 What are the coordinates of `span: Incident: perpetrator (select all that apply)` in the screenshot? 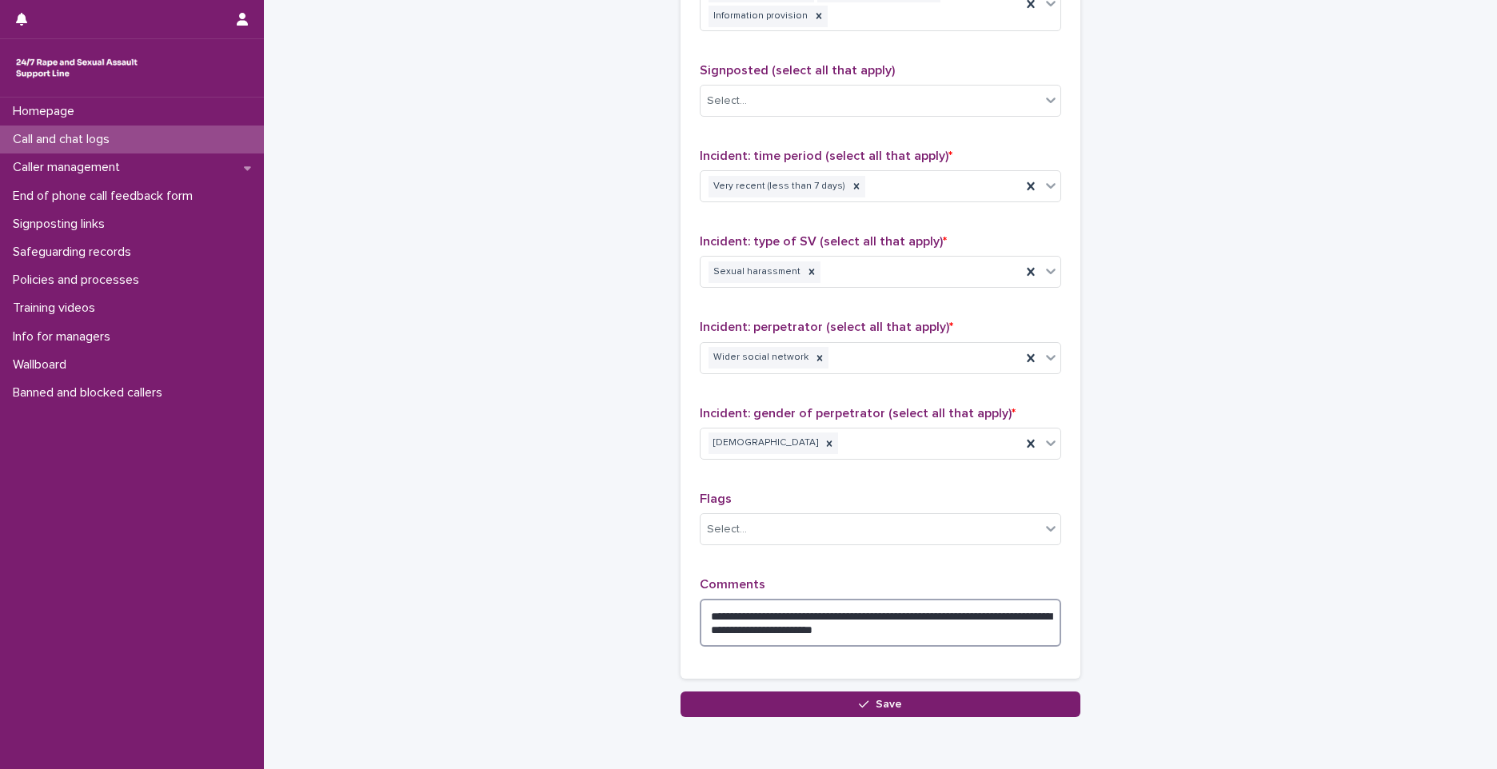 It's located at (826, 327).